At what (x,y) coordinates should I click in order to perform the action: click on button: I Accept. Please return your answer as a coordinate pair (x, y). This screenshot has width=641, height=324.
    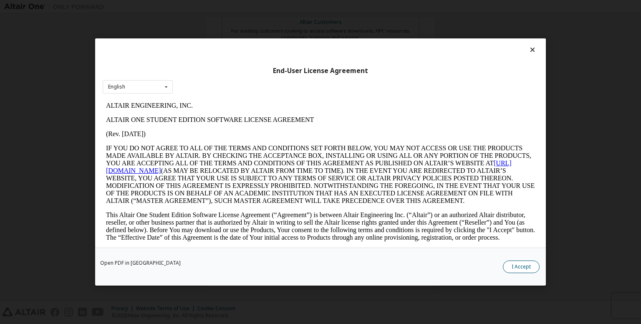
    Looking at the image, I should click on (521, 267).